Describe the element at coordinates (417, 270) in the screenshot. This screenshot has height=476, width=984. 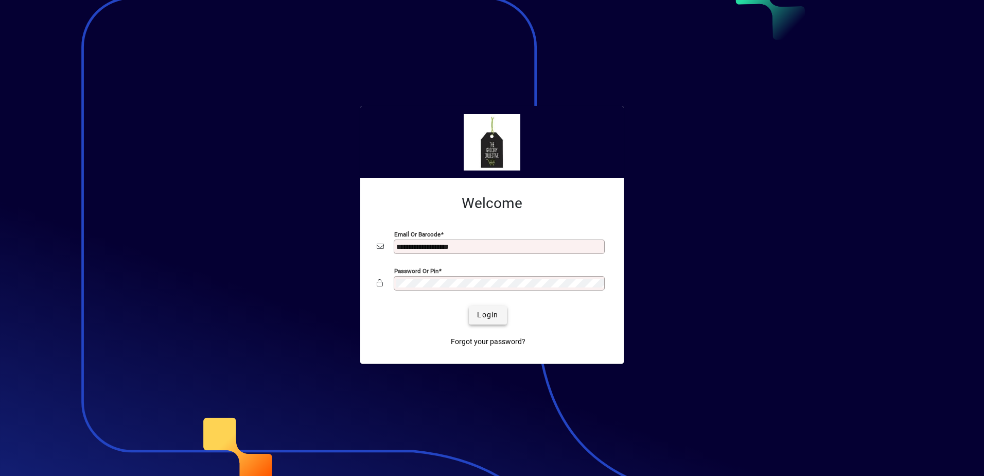
I see `mat-label: Password or Pin` at that location.